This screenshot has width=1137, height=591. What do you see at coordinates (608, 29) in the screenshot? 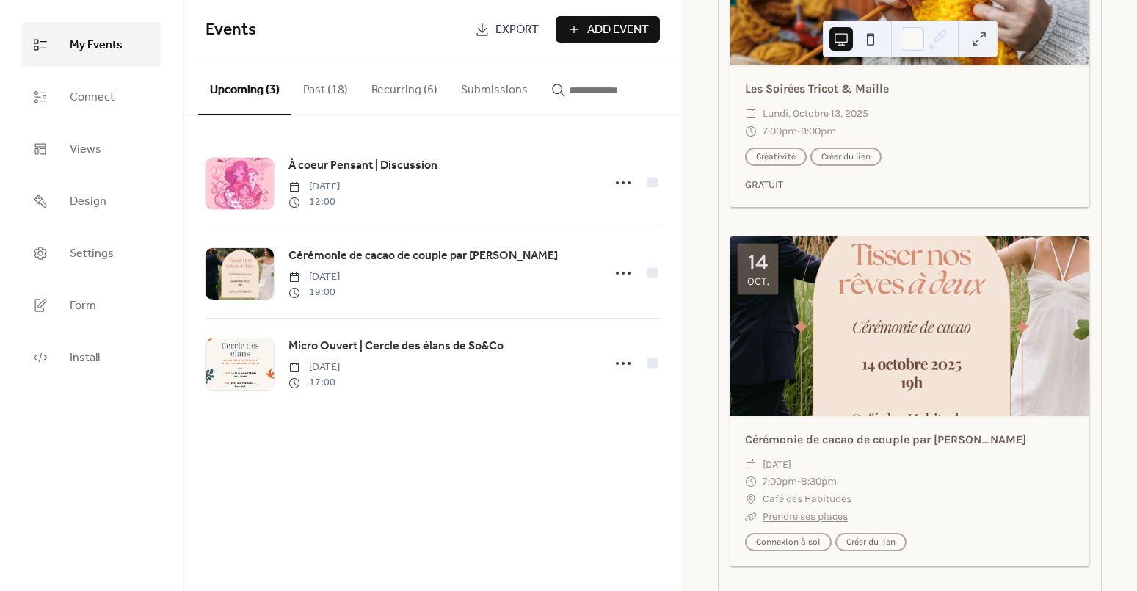
I see `a: Add Event` at bounding box center [608, 29].